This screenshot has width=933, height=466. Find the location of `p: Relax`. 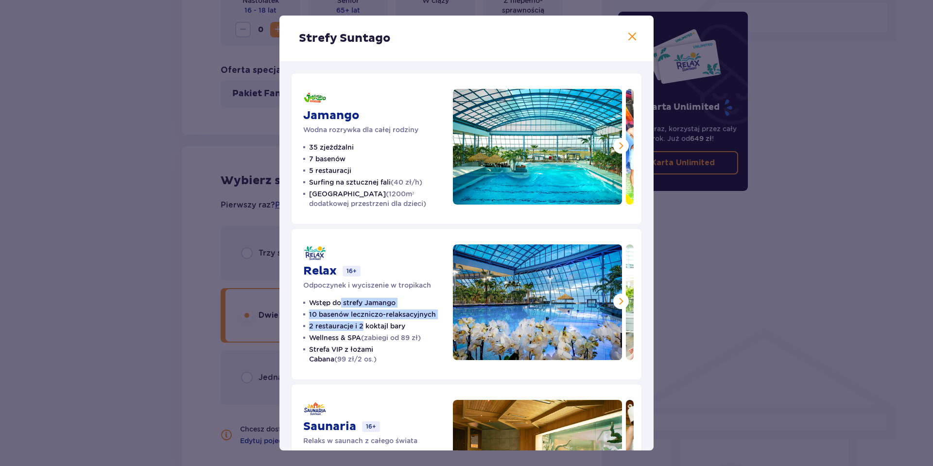

p: Relax is located at coordinates (320, 271).